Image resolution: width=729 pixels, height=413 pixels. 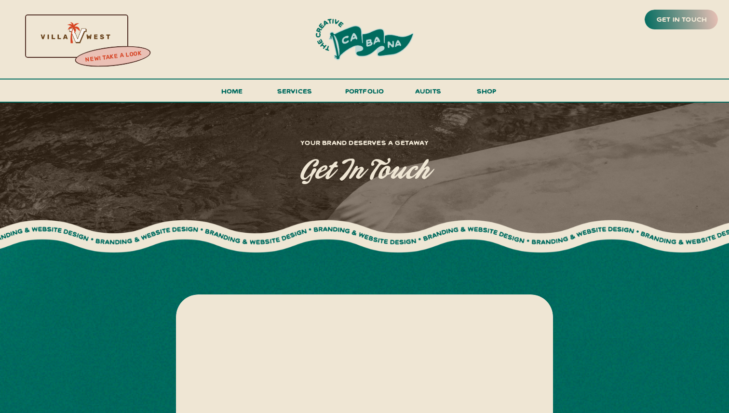 What do you see at coordinates (486, 93) in the screenshot?
I see `a: shop` at bounding box center [486, 93].